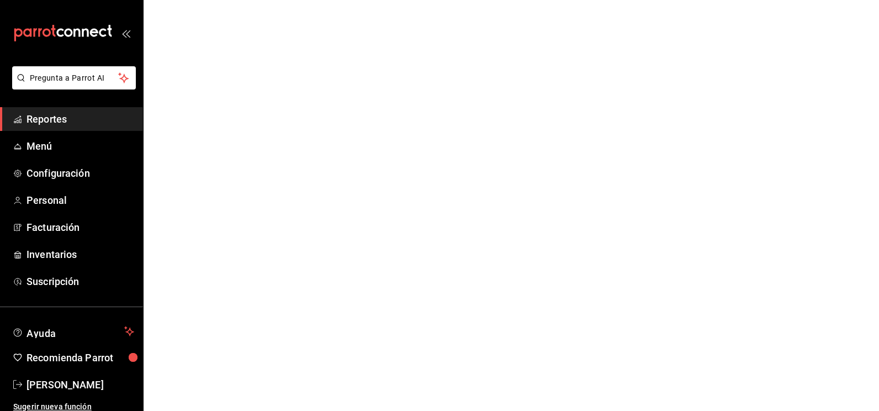 This screenshot has height=411, width=879. I want to click on button: Pregunta a Parrot AI, so click(74, 78).